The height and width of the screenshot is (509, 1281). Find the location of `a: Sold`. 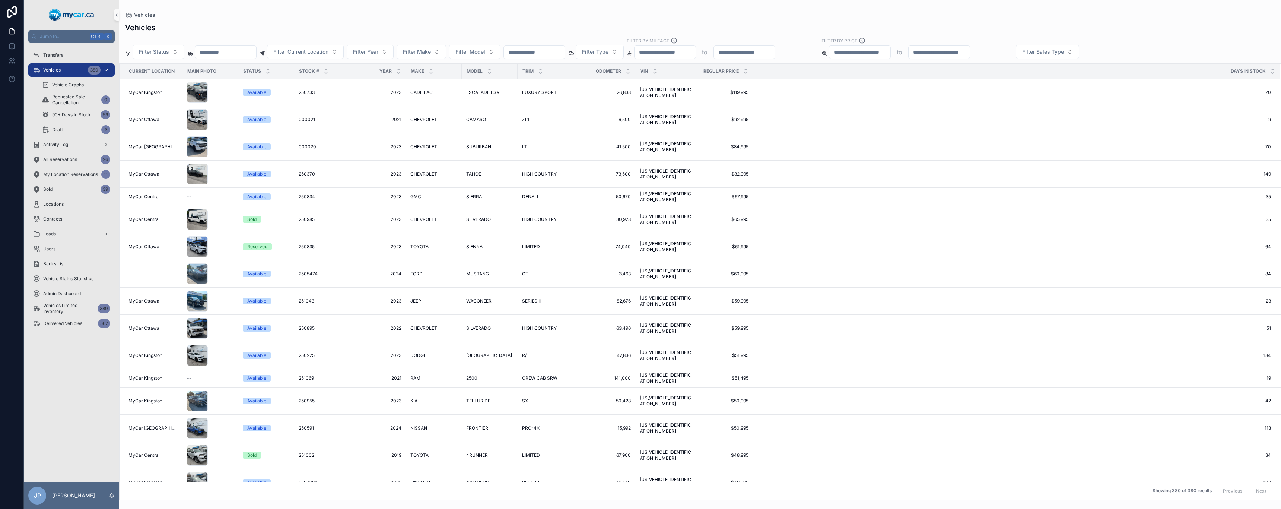

a: Sold is located at coordinates (266, 219).